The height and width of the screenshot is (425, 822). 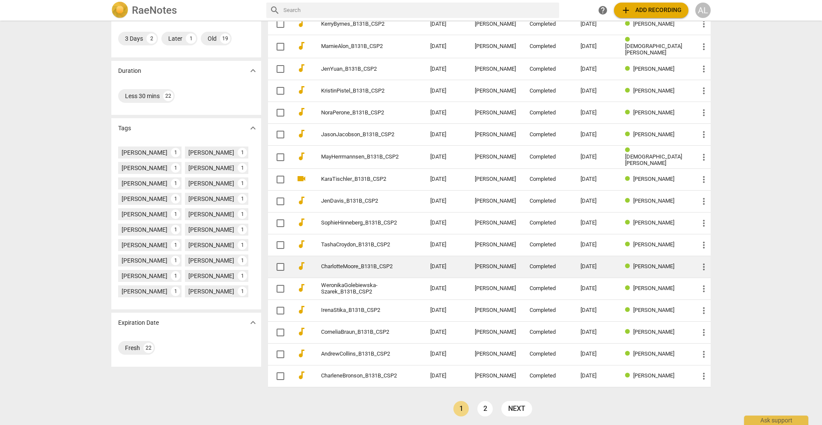 I want to click on a: JenYuan_B131B_CSP2, so click(x=360, y=69).